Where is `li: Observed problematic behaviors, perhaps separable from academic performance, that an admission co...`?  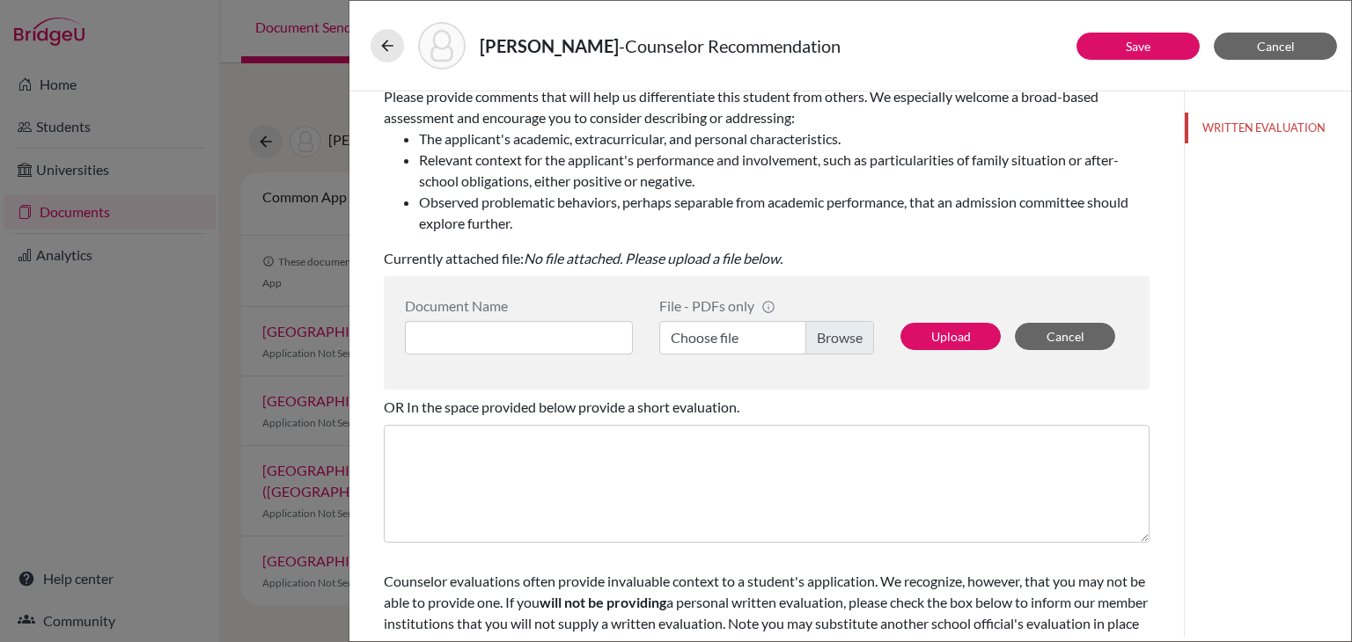
li: Observed problematic behaviors, perhaps separable from academic performance, that an admission co... is located at coordinates (784, 213).